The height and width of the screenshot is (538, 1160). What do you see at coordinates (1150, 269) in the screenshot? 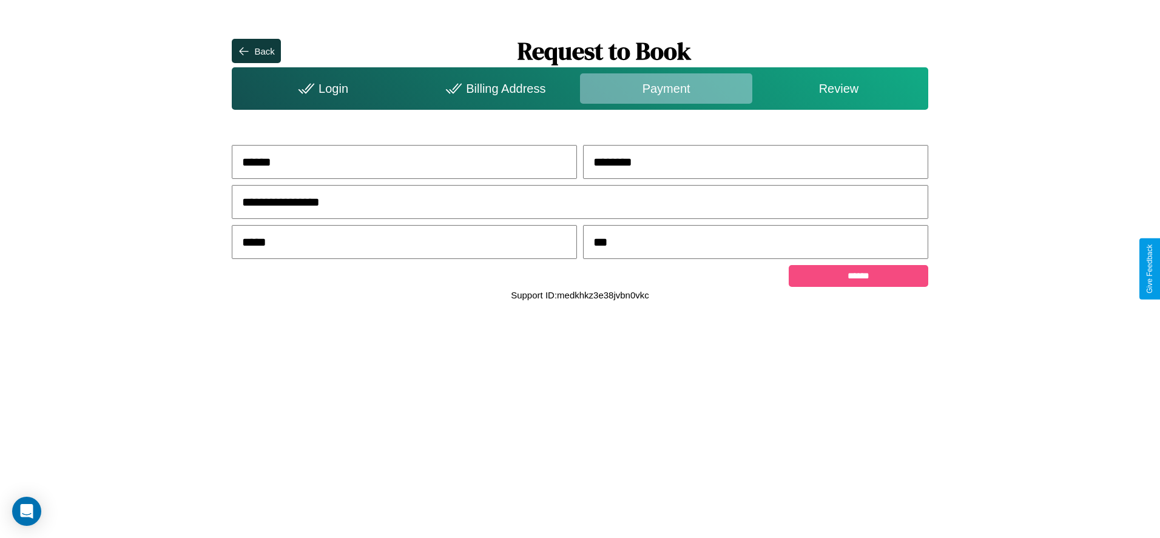
I see `div: Give Feedback` at bounding box center [1150, 269].